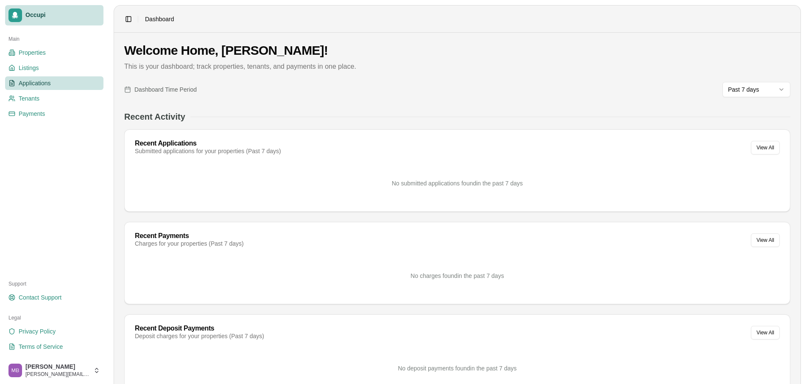 This screenshot has width=806, height=384. What do you see at coordinates (54, 346) in the screenshot?
I see `a: Terms of Service` at bounding box center [54, 346].